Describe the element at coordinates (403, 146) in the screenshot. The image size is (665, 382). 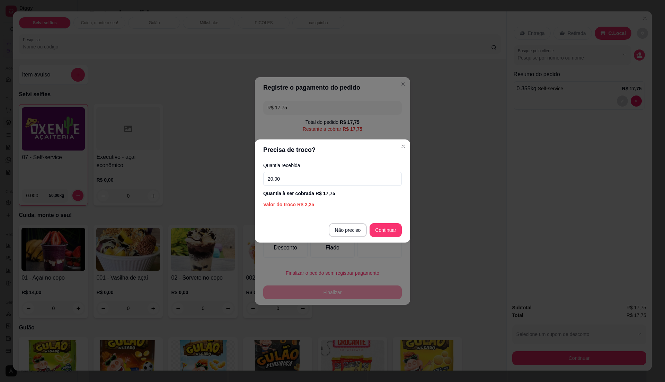
I see `button: Close` at that location.